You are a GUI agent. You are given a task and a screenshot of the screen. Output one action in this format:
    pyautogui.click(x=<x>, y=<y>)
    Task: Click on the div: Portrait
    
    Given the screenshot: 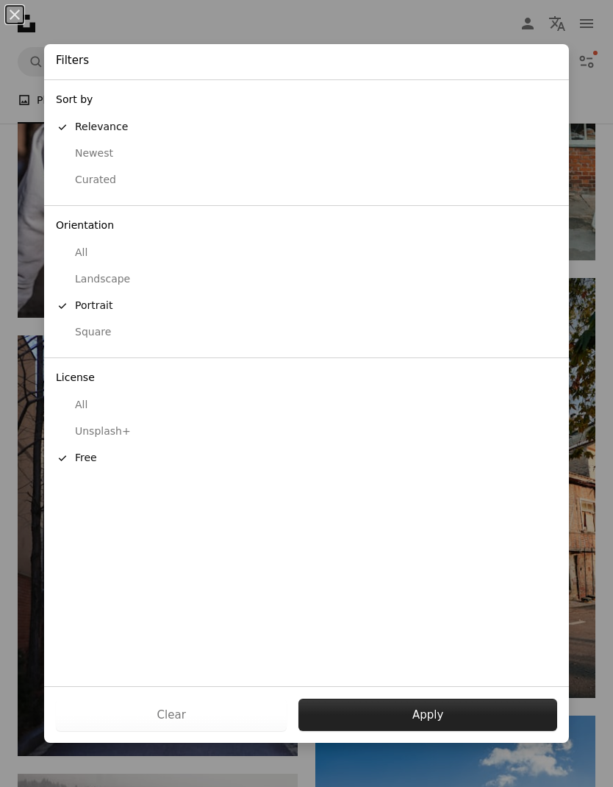 What is the action you would take?
    pyautogui.click(x=307, y=306)
    